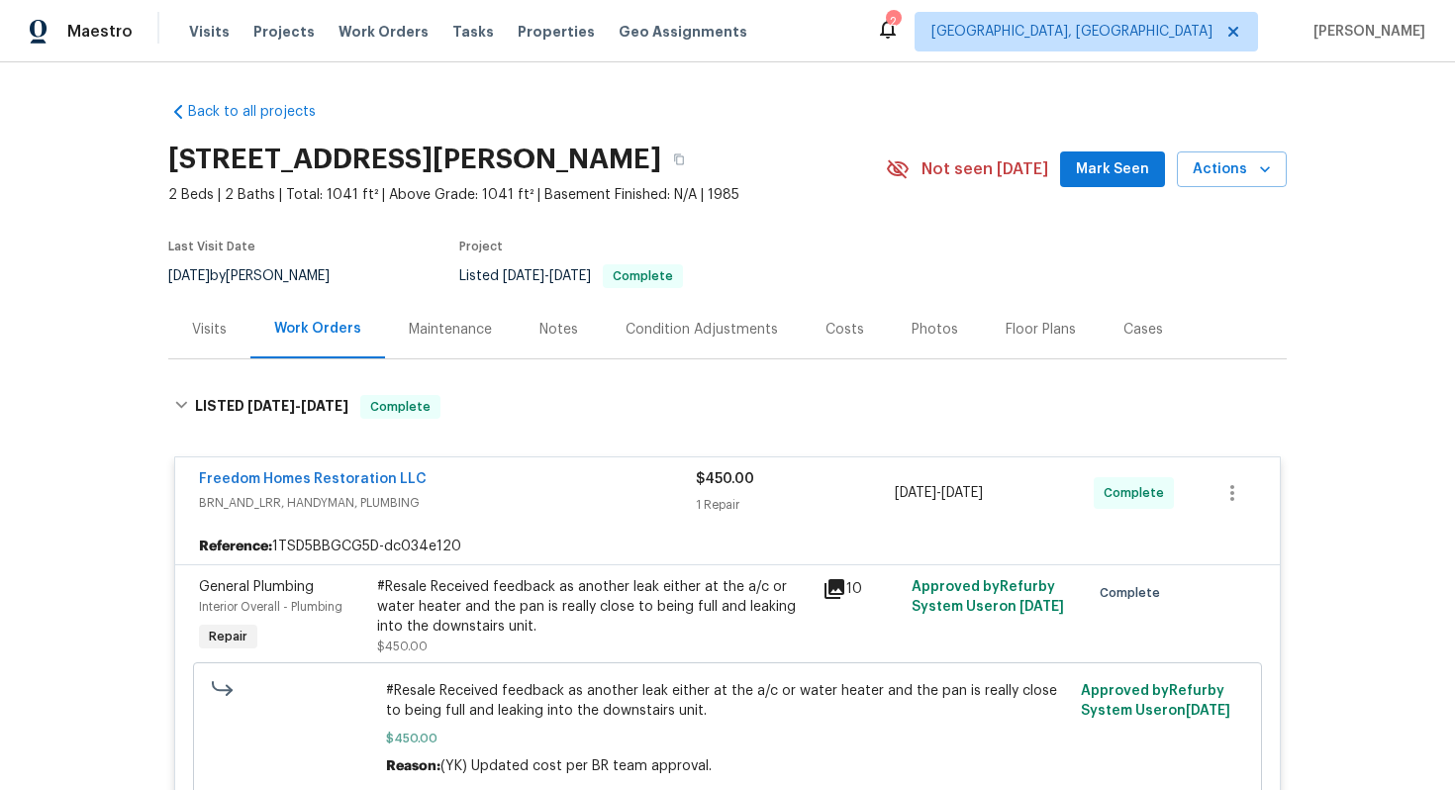 This screenshot has width=1455, height=790. Describe the element at coordinates (481, 246) in the screenshot. I see `span: Project` at that location.